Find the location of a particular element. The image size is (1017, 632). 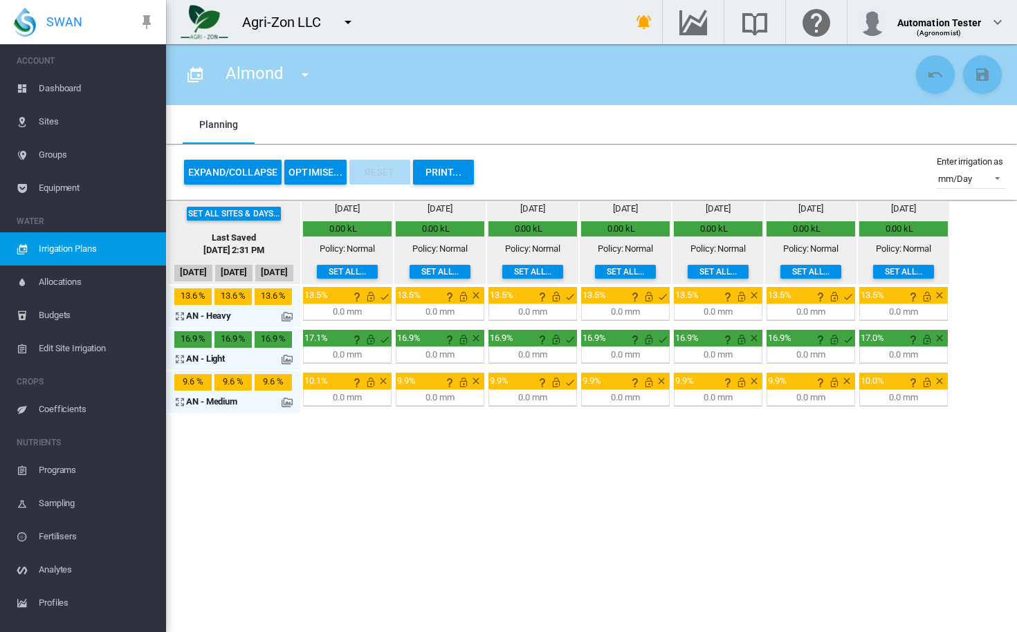

md-icon: Go to the Data Hub is located at coordinates (693, 22).